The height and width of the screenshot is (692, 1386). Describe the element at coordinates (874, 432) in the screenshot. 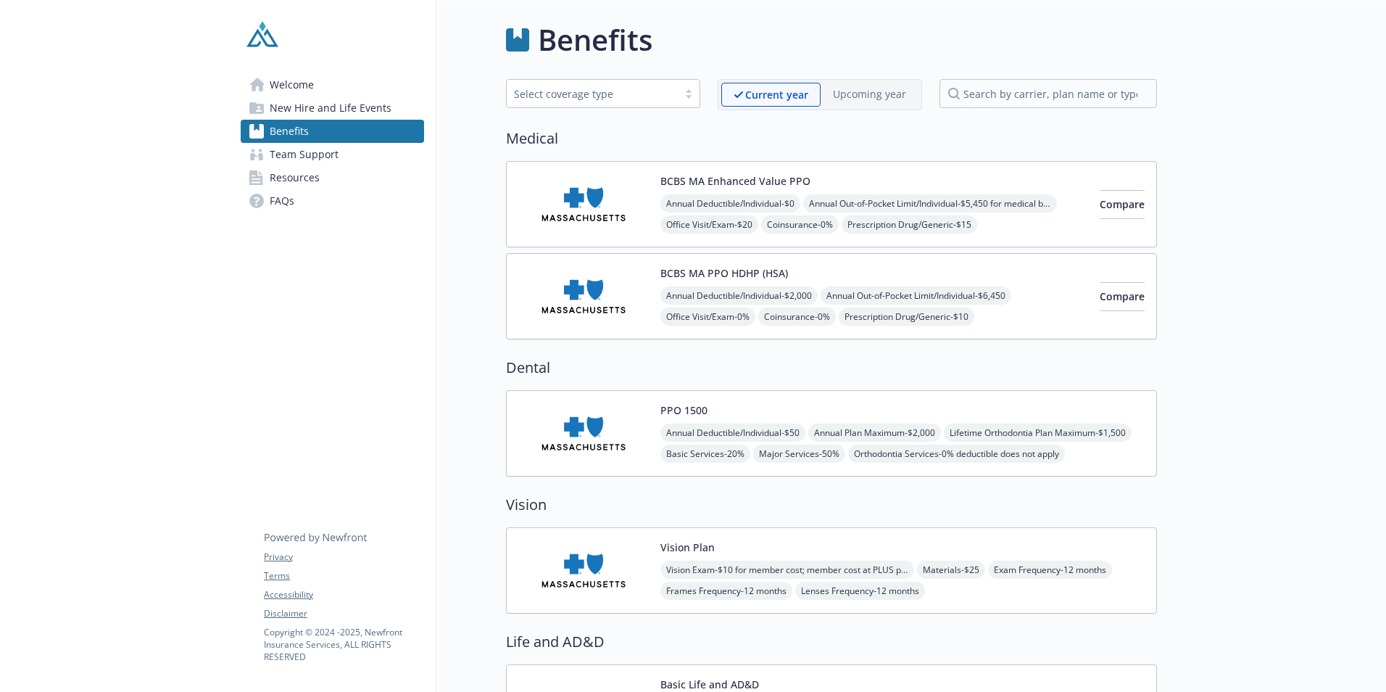

I see `span: Annual Plan Maximum - $2,000` at that location.